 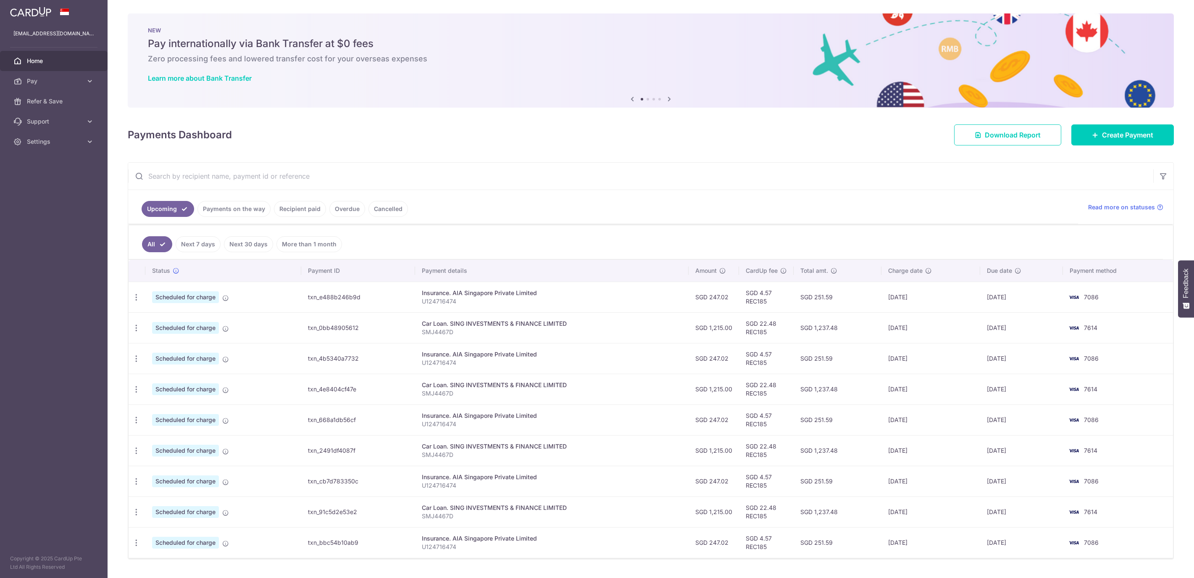 I want to click on a: Read more on statuses, so click(x=1126, y=207).